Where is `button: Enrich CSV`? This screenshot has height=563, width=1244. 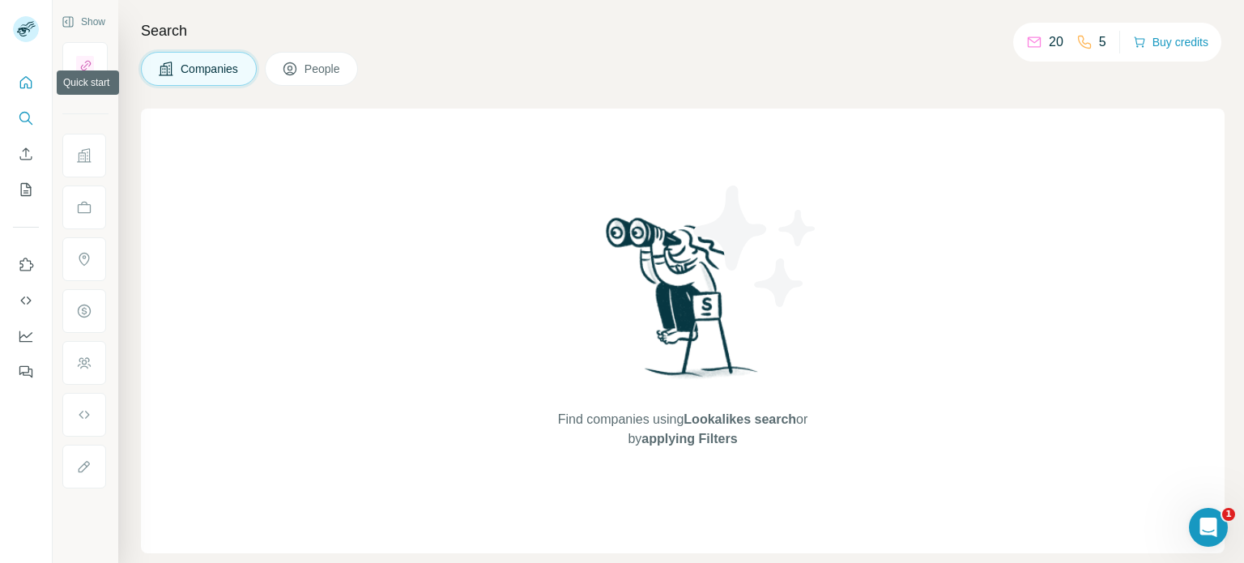
button: Enrich CSV is located at coordinates (26, 154).